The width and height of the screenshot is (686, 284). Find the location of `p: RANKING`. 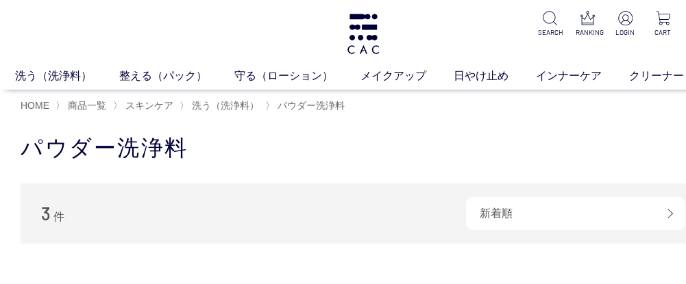

p: RANKING is located at coordinates (587, 32).